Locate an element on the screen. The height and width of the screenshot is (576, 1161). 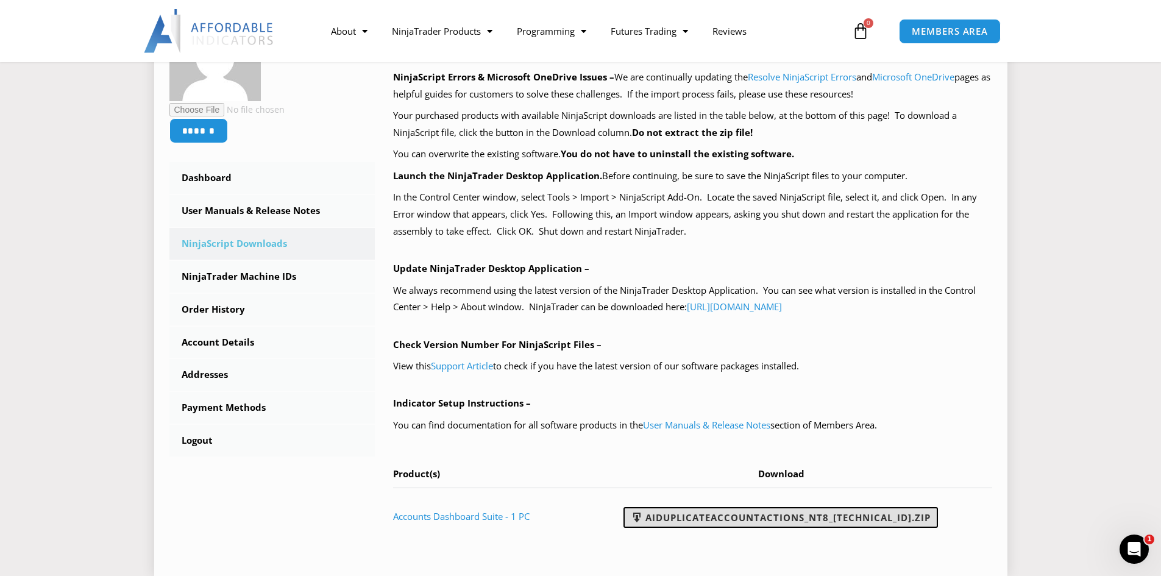
span: 0 is located at coordinates (868, 23).